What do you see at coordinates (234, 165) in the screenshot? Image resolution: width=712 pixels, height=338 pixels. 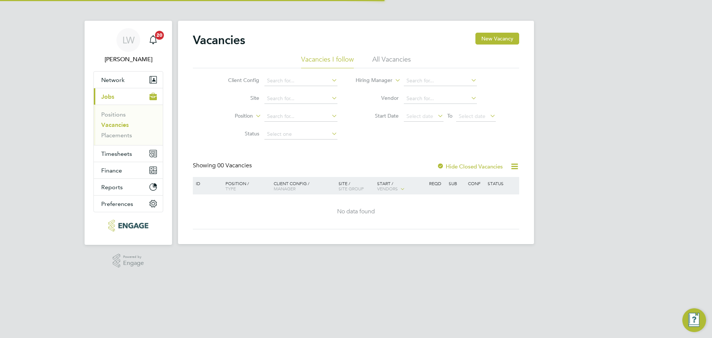 I see `span: 00 Vacancies` at bounding box center [234, 165].